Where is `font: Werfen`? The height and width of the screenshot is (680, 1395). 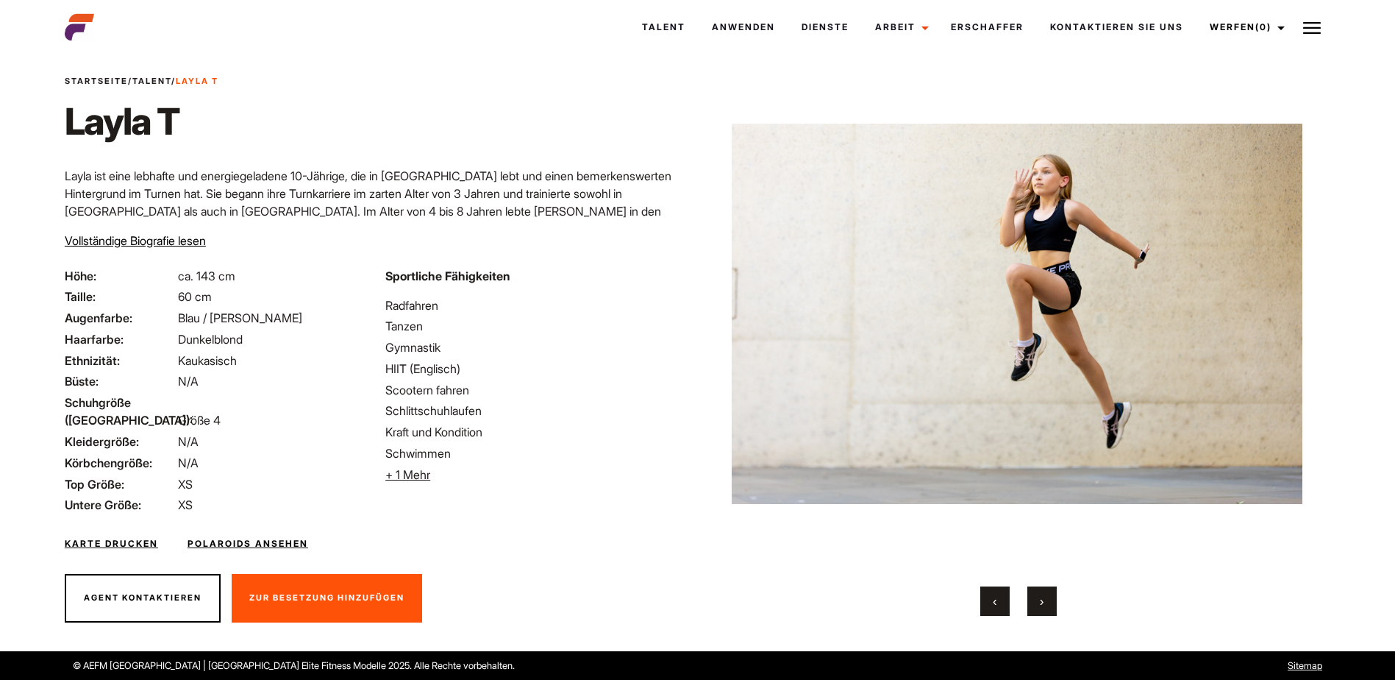
font: Werfen is located at coordinates (1233, 26).